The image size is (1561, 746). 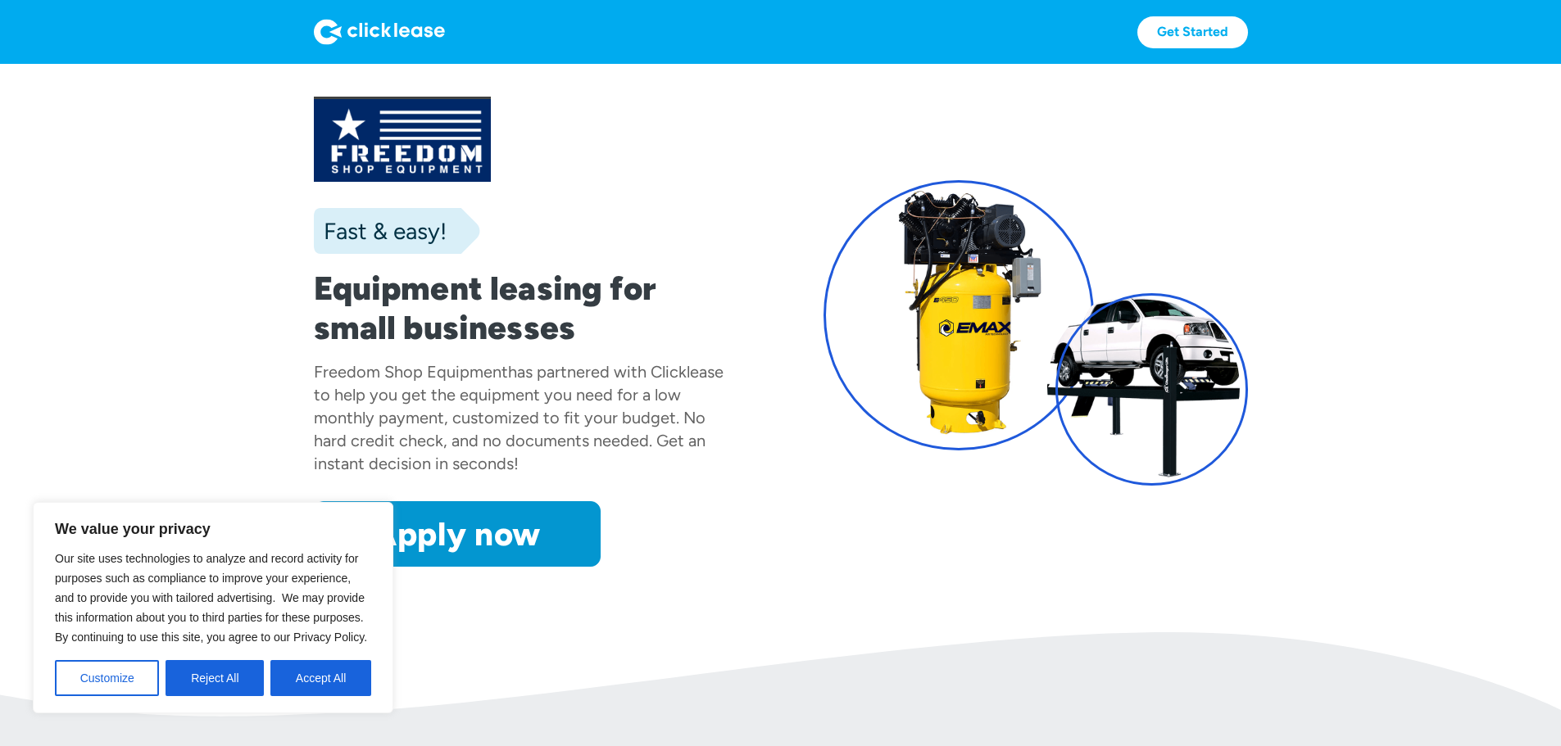 What do you see at coordinates (213, 608) in the screenshot?
I see `div: We value your privacy` at bounding box center [213, 608].